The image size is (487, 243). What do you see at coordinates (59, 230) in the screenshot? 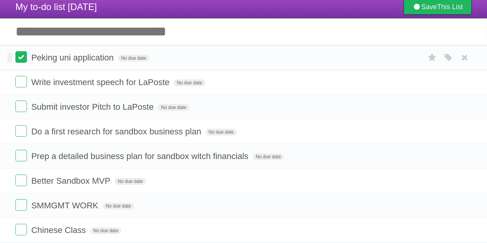
I see `span: Chinese Class` at bounding box center [59, 230].